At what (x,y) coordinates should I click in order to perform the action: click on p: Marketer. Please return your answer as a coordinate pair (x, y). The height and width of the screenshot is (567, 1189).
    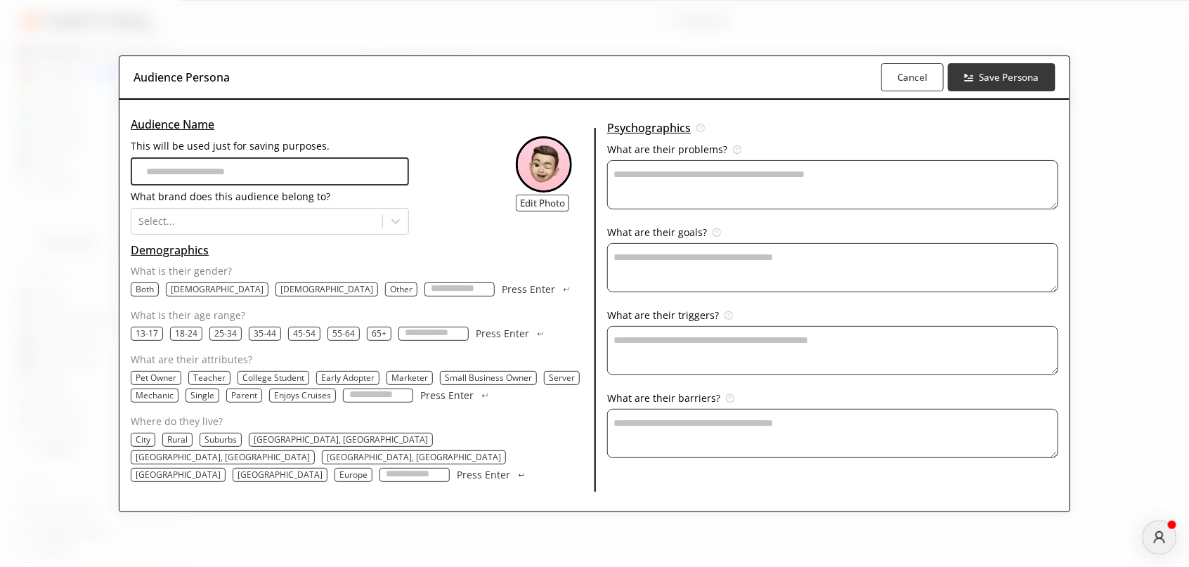
    Looking at the image, I should click on (410, 378).